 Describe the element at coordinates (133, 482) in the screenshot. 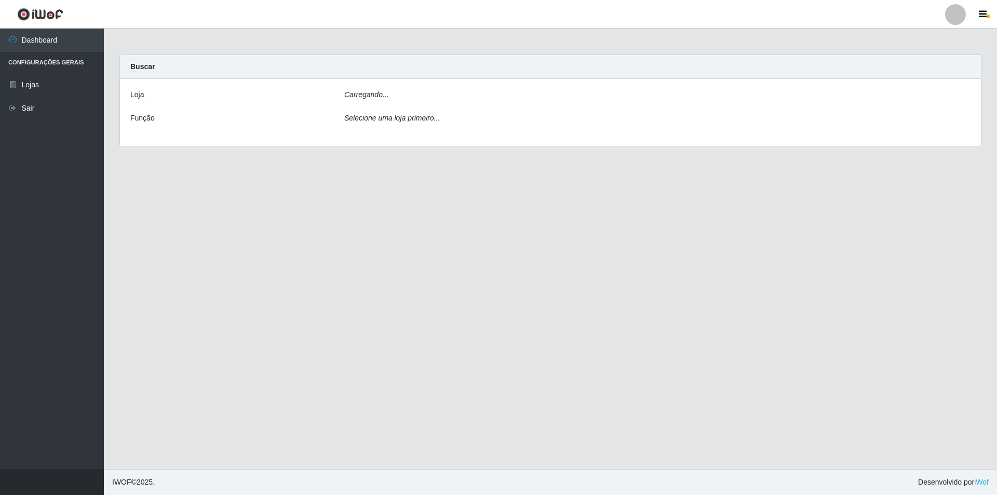

I see `span: © 2025 .` at that location.